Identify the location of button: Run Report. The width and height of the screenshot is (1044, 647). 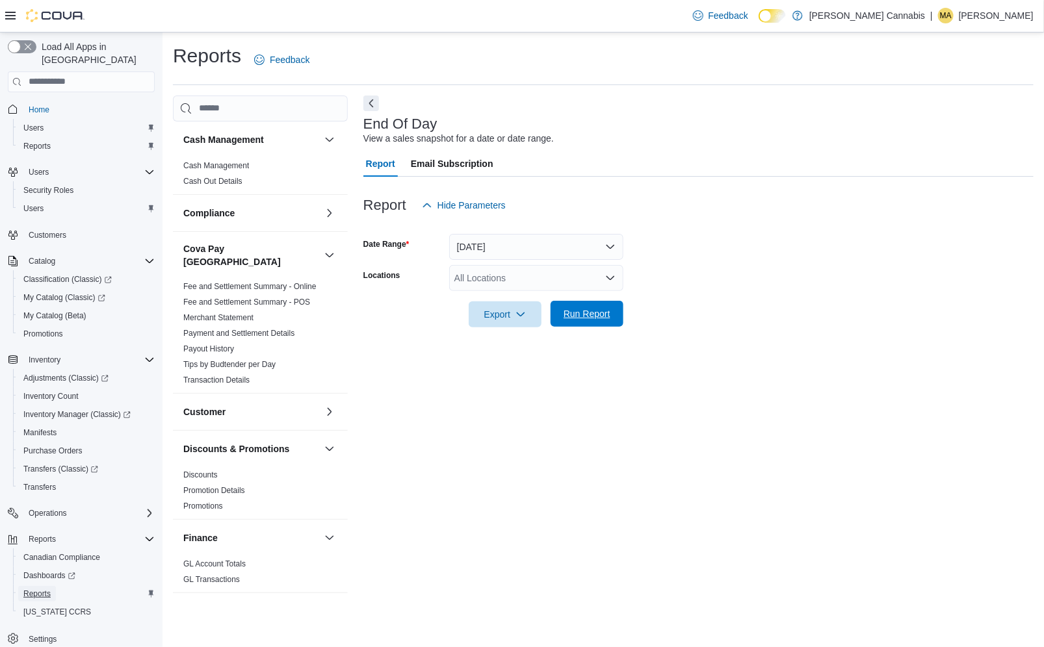
(587, 314).